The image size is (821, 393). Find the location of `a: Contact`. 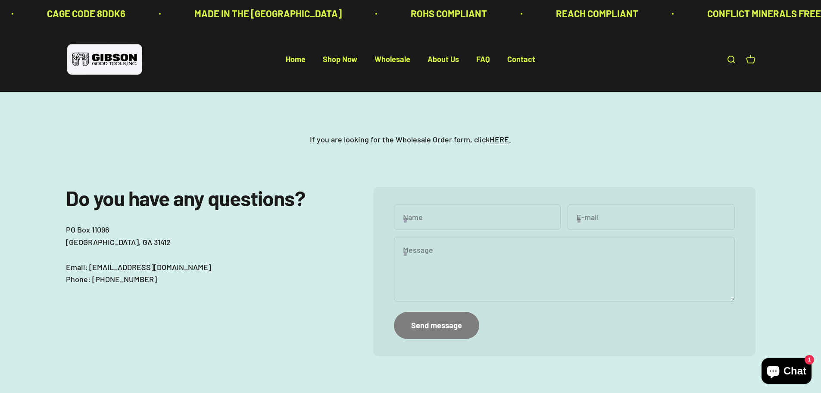

a: Contact is located at coordinates (521, 59).